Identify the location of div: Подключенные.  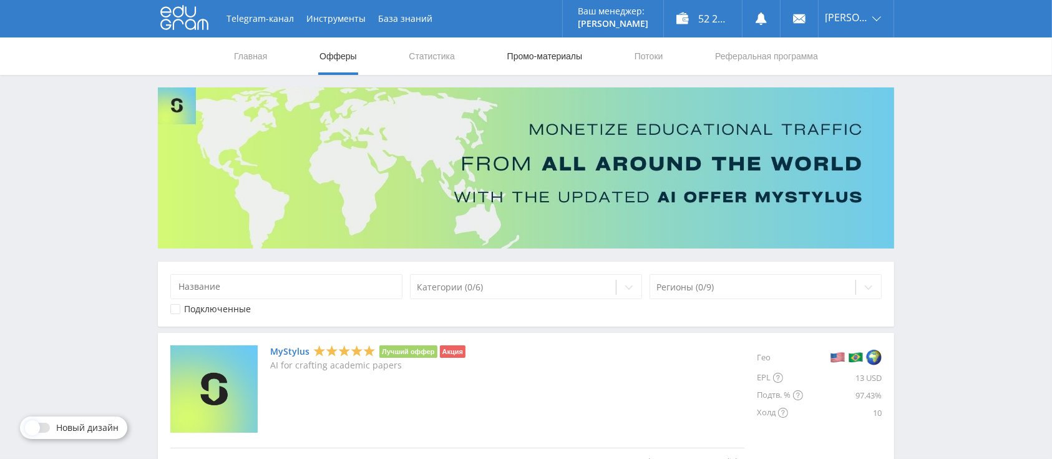
(217, 309).